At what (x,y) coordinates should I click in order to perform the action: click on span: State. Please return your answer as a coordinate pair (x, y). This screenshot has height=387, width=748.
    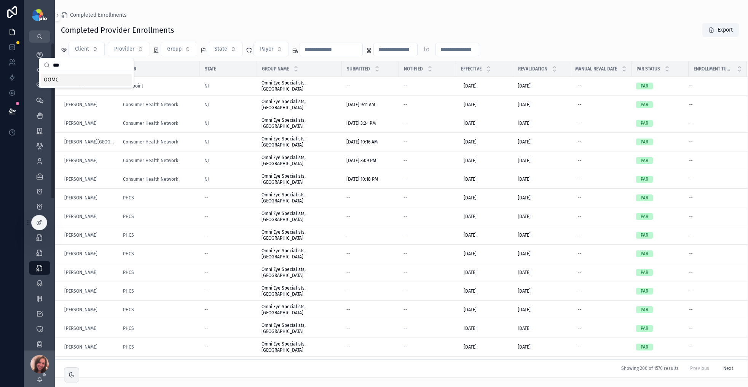
    Looking at the image, I should click on (221, 49).